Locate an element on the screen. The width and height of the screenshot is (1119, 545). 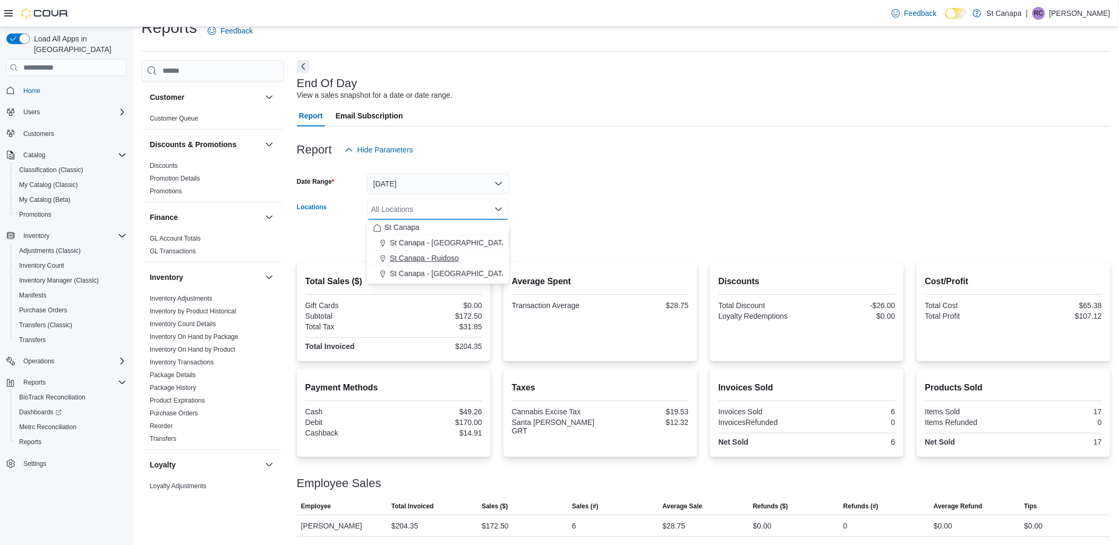
span: Transfers is located at coordinates (32, 340).